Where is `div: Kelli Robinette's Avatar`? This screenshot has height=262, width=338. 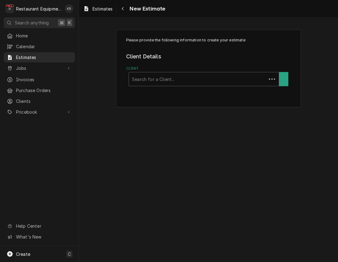 div: Kelli Robinette's Avatar is located at coordinates (69, 9).